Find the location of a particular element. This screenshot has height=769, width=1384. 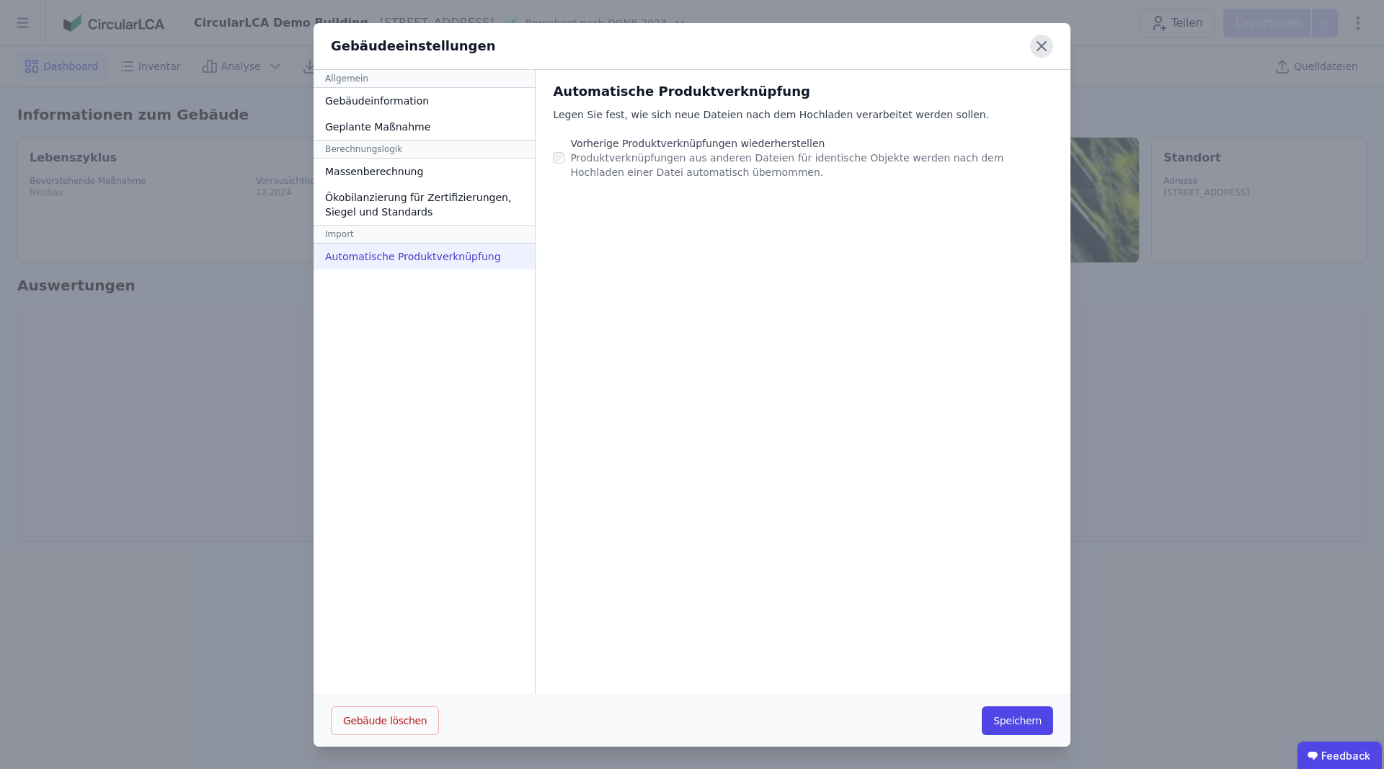

div: Produktverknüpfungen aus anderen Dateien für identische Objekte werden nach dem Hochladen einer D... is located at coordinates (811, 165).